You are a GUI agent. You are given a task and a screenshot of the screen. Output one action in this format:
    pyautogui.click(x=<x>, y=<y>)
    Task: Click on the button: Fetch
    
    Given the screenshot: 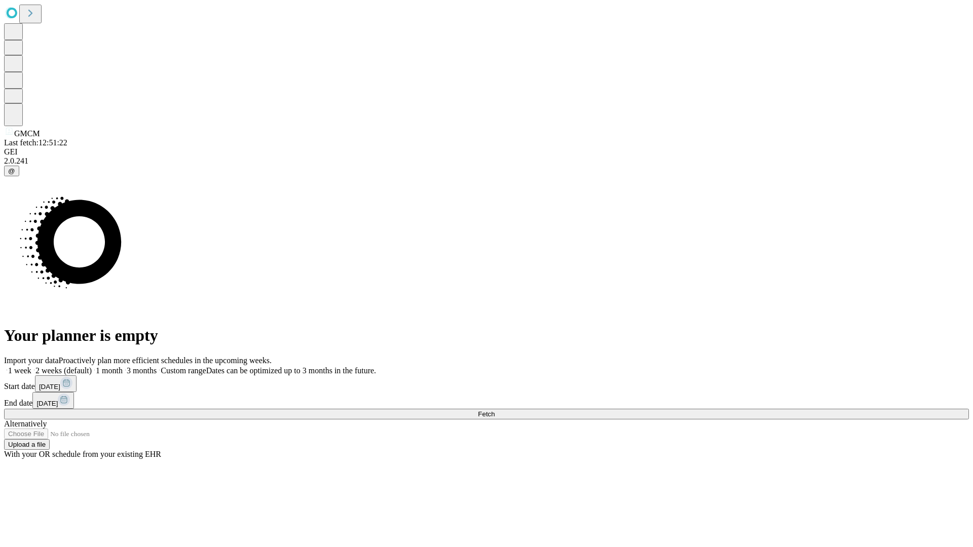 What is the action you would take?
    pyautogui.click(x=486, y=414)
    